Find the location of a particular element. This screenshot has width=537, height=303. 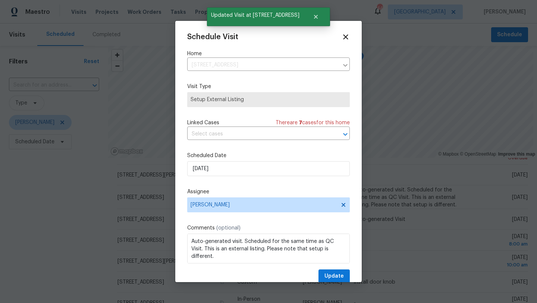

span: Close is located at coordinates (346, 37).